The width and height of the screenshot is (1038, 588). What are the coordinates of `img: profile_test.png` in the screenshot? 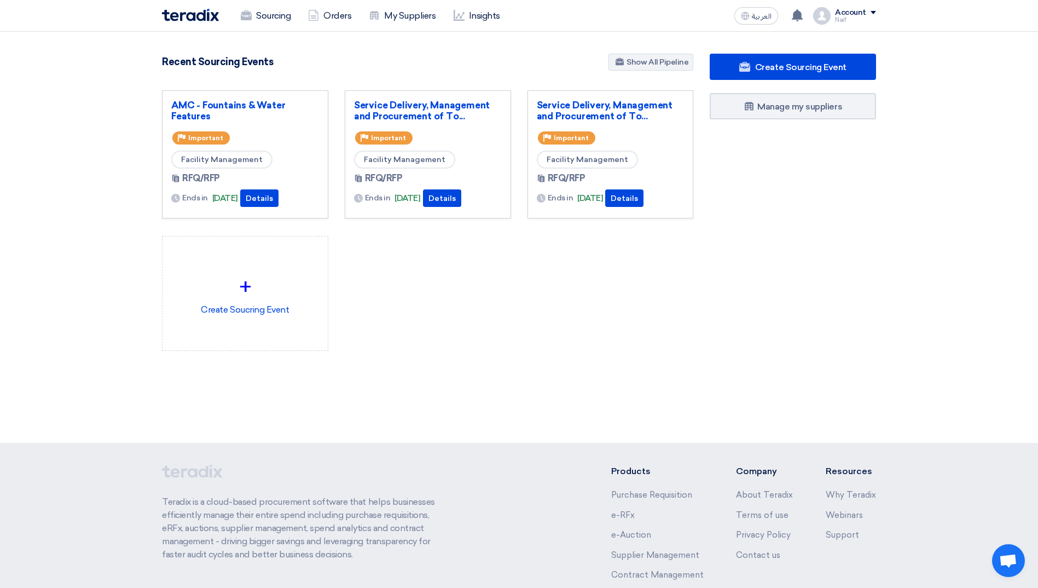 It's located at (822, 16).